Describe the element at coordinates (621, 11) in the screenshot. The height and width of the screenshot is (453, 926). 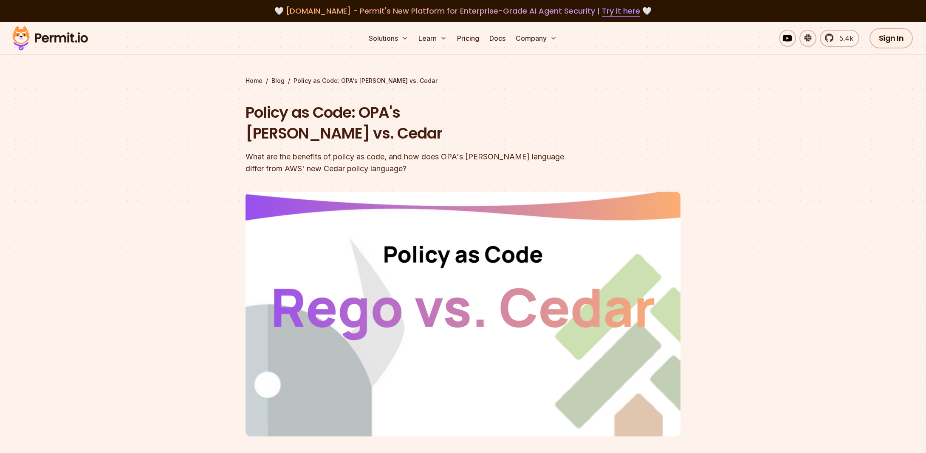
I see `a: Try it here` at that location.